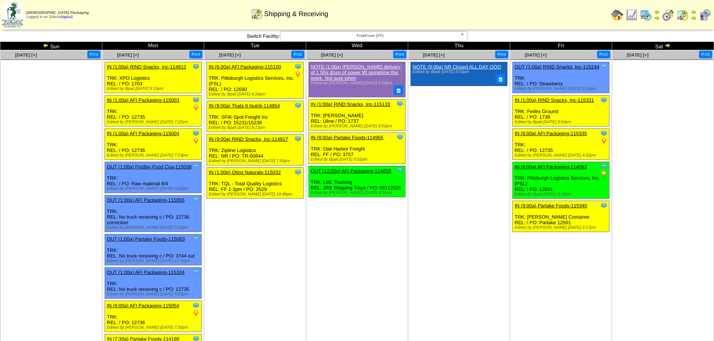  I want to click on a: OUT (1:00a) RIND Snacks, Inc-115244, so click(557, 67).